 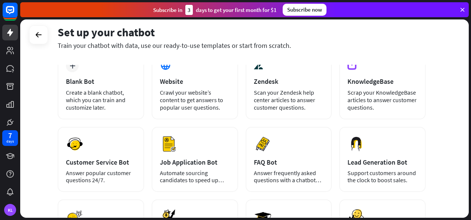 What do you see at coordinates (304, 10) in the screenshot?
I see `div: Subscribe now` at bounding box center [304, 10].